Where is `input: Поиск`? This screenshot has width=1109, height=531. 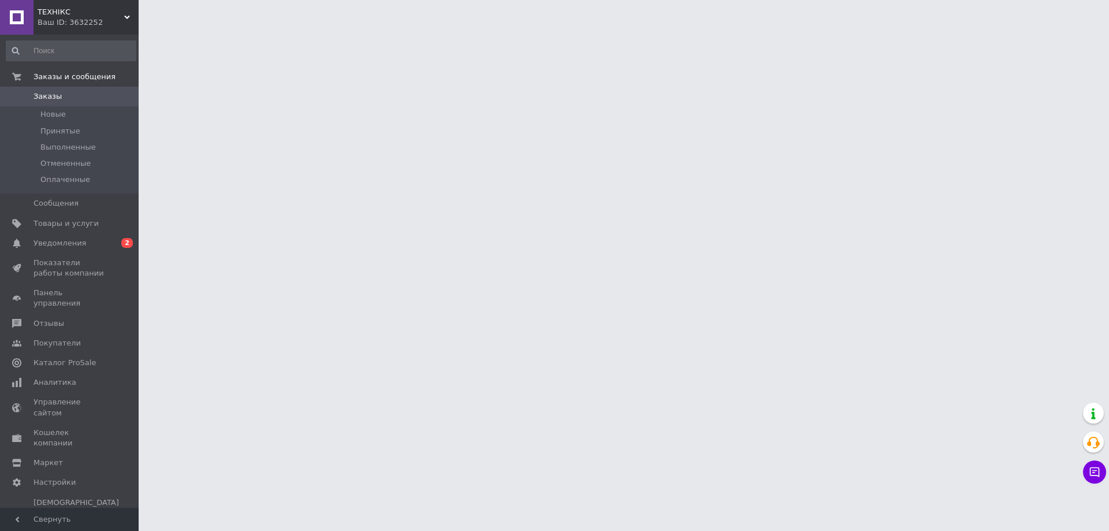 input: Поиск is located at coordinates (71, 51).